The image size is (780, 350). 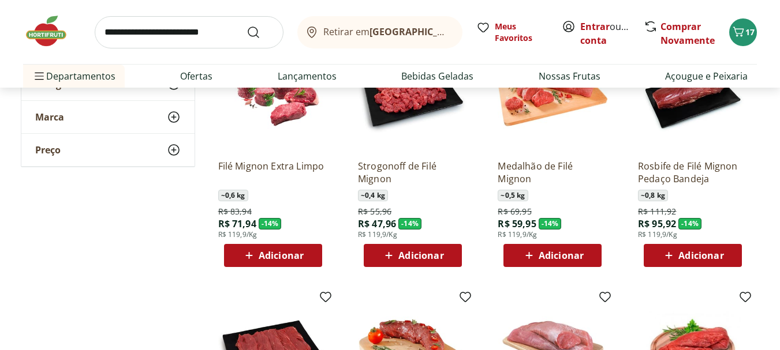 What do you see at coordinates (687, 33) in the screenshot?
I see `a: Comprar Novamente` at bounding box center [687, 33].